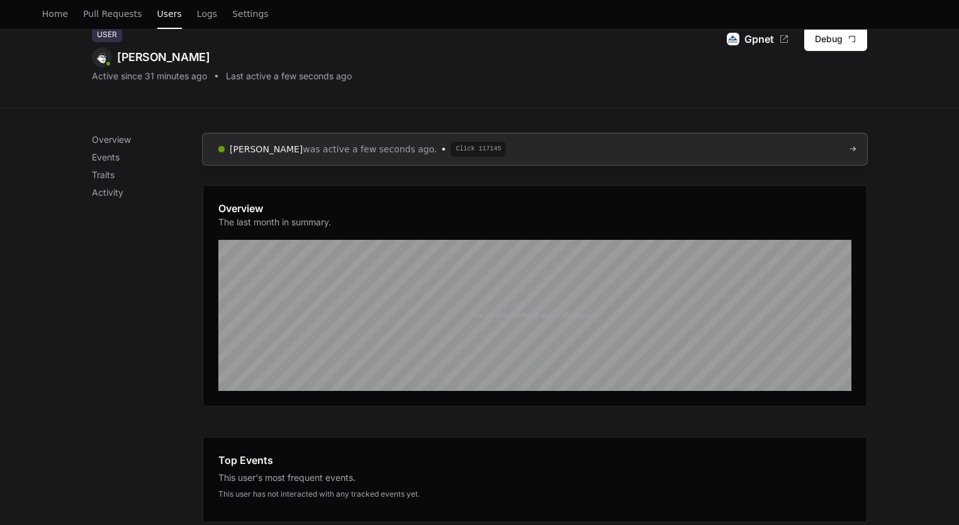  I want to click on span: was active a few seconds ago., so click(369, 149).